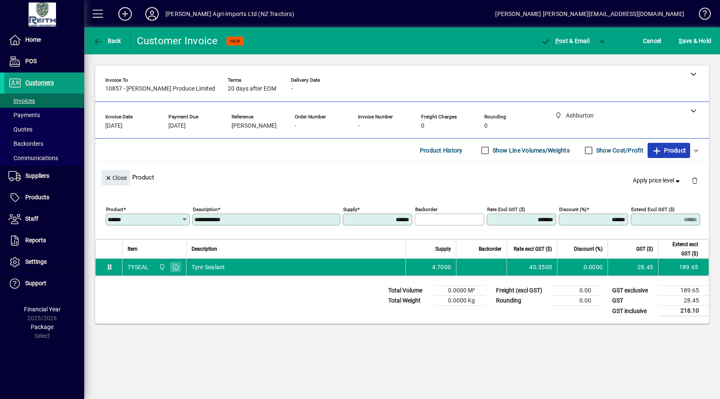 This screenshot has height=399, width=720. What do you see at coordinates (33, 40) in the screenshot?
I see `span: Home` at bounding box center [33, 40].